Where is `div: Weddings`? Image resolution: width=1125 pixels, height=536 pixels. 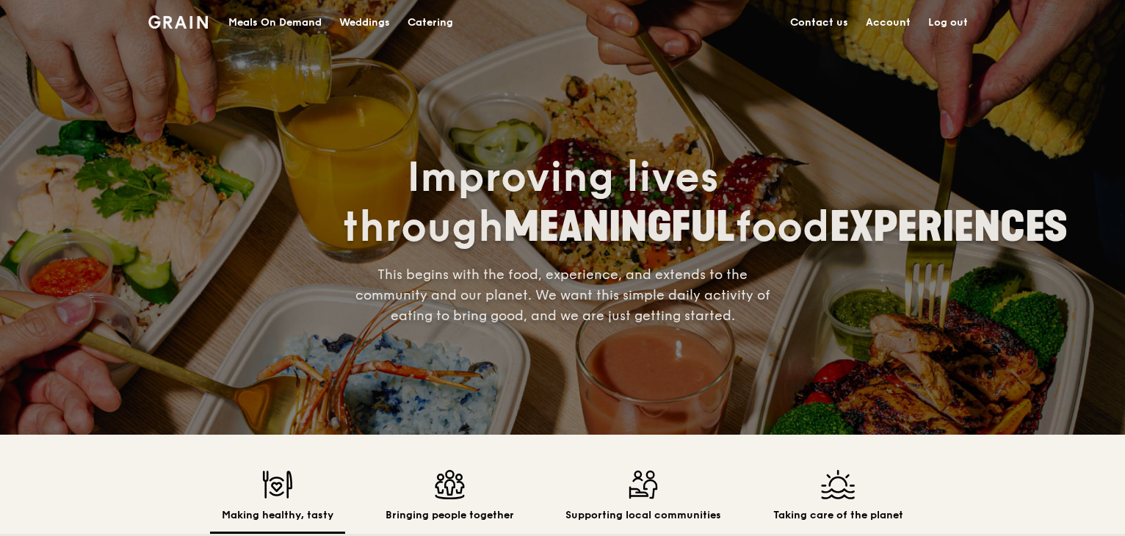
div: Weddings is located at coordinates (364, 23).